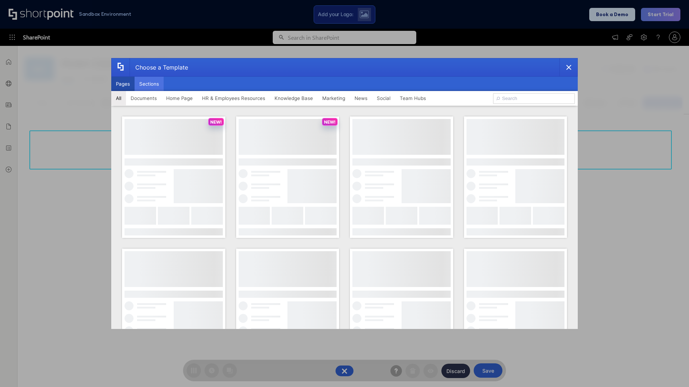  I want to click on button: Documents, so click(143, 98).